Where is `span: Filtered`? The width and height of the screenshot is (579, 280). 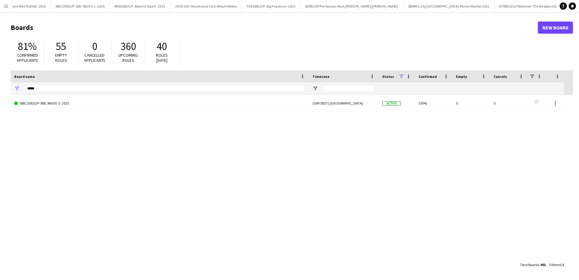
span: Filtered is located at coordinates (555, 264).